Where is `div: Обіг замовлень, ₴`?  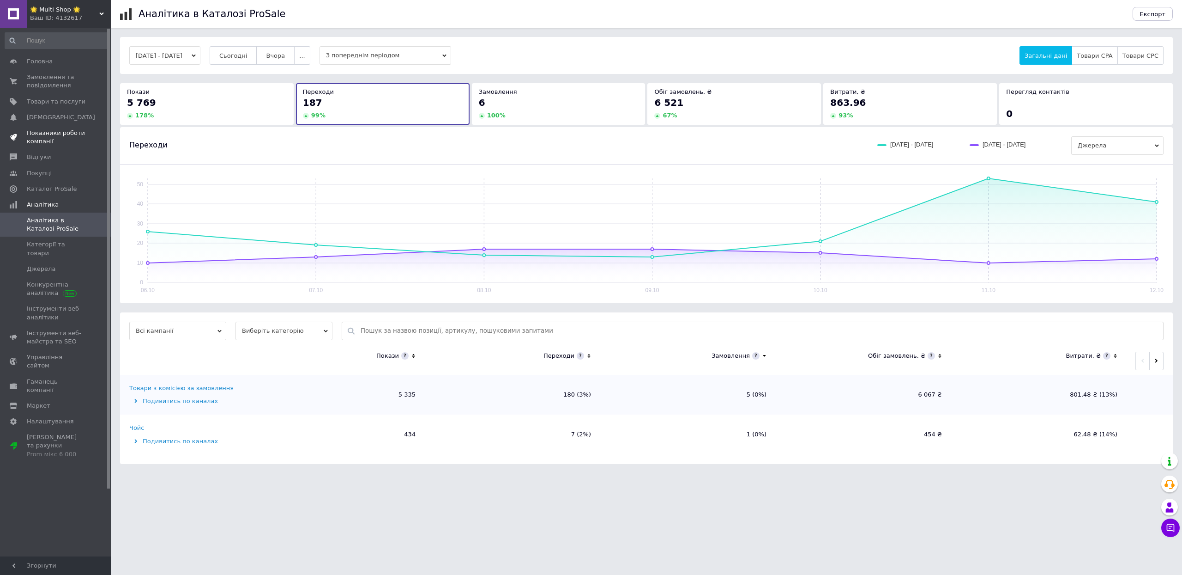 div: Обіг замовлень, ₴ is located at coordinates (897, 356).